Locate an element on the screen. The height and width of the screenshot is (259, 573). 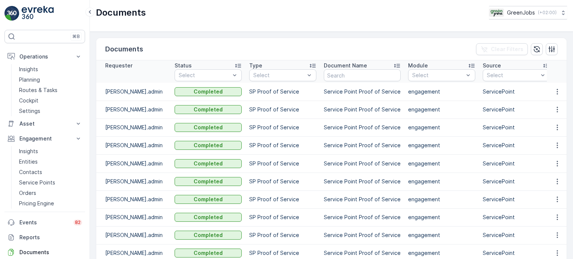
a: Events82 is located at coordinates (45, 223).